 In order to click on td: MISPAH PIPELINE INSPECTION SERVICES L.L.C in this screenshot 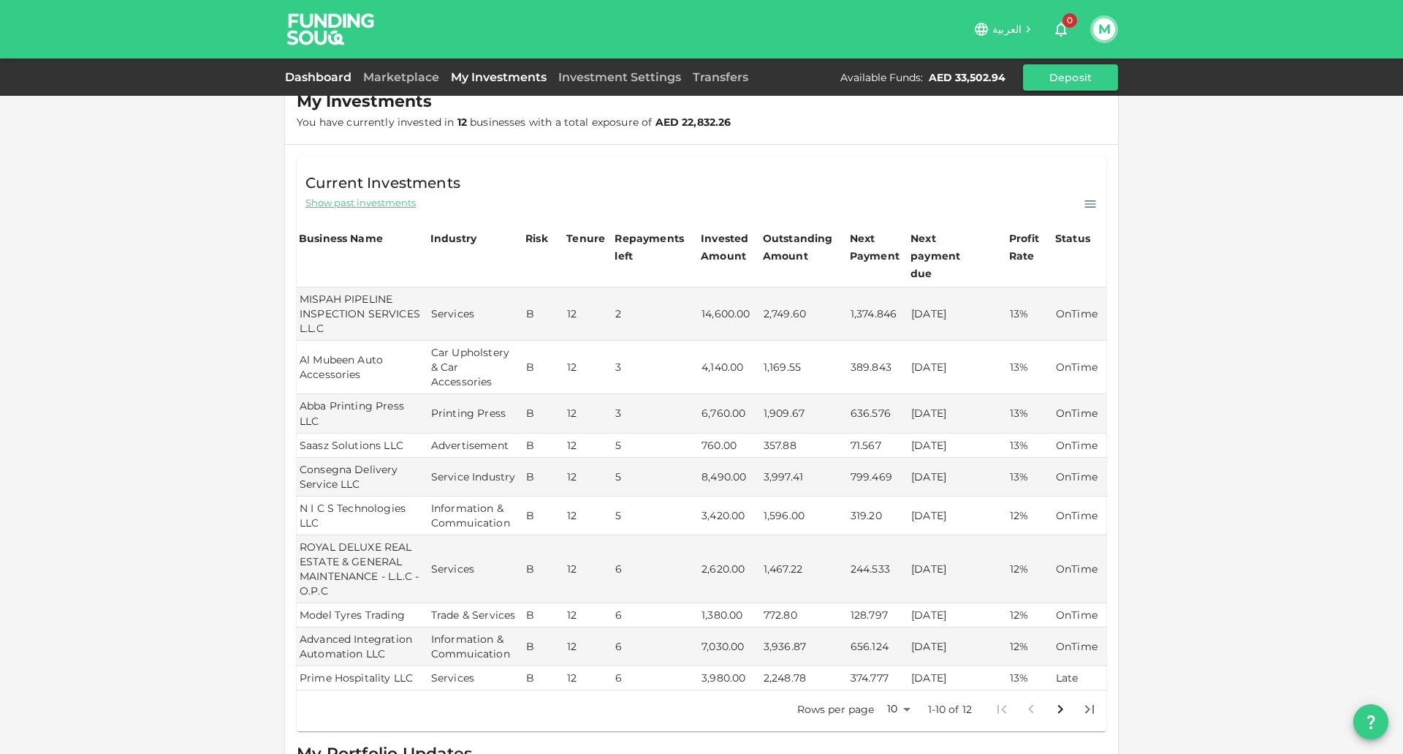, I will do `click(363, 314)`.